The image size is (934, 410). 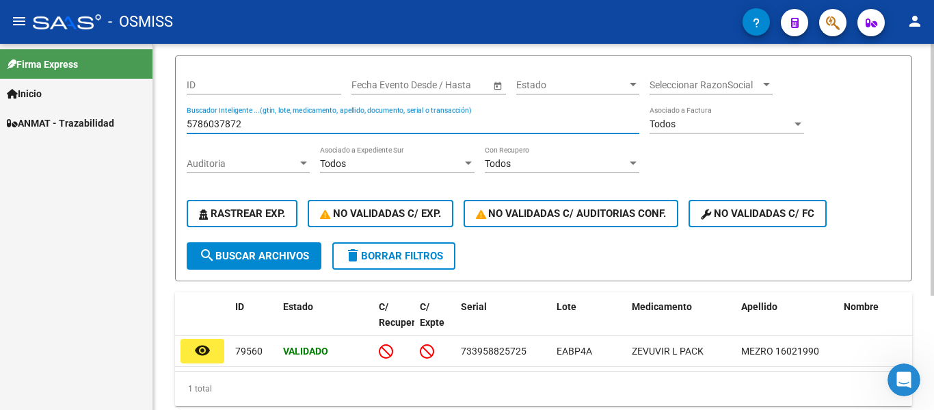 I want to click on span: Seleccionar RazonSocial, so click(x=705, y=85).